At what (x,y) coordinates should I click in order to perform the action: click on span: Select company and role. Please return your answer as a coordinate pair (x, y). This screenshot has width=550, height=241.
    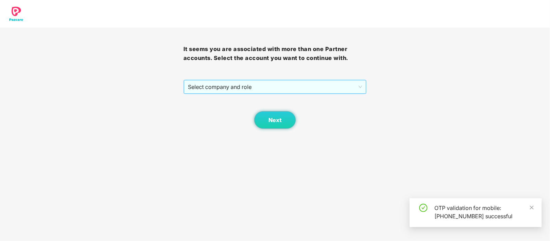
    Looking at the image, I should click on (275, 87).